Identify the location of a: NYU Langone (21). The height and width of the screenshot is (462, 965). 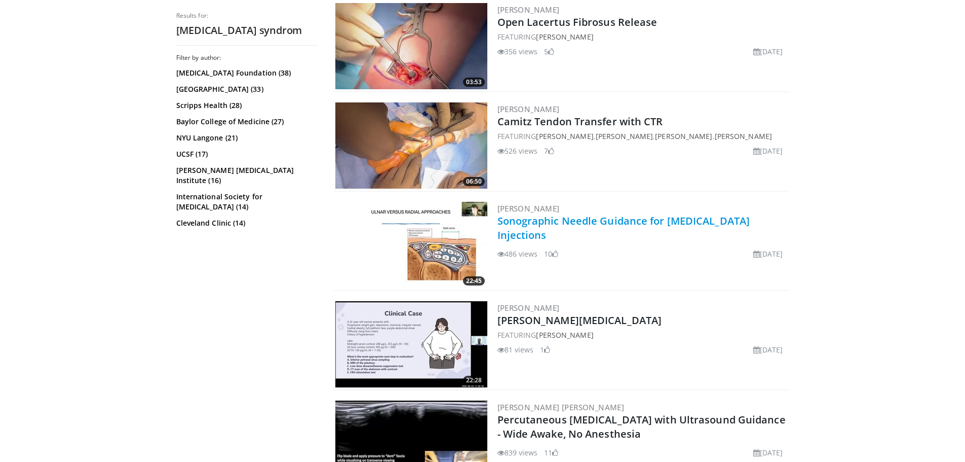
(246, 138).